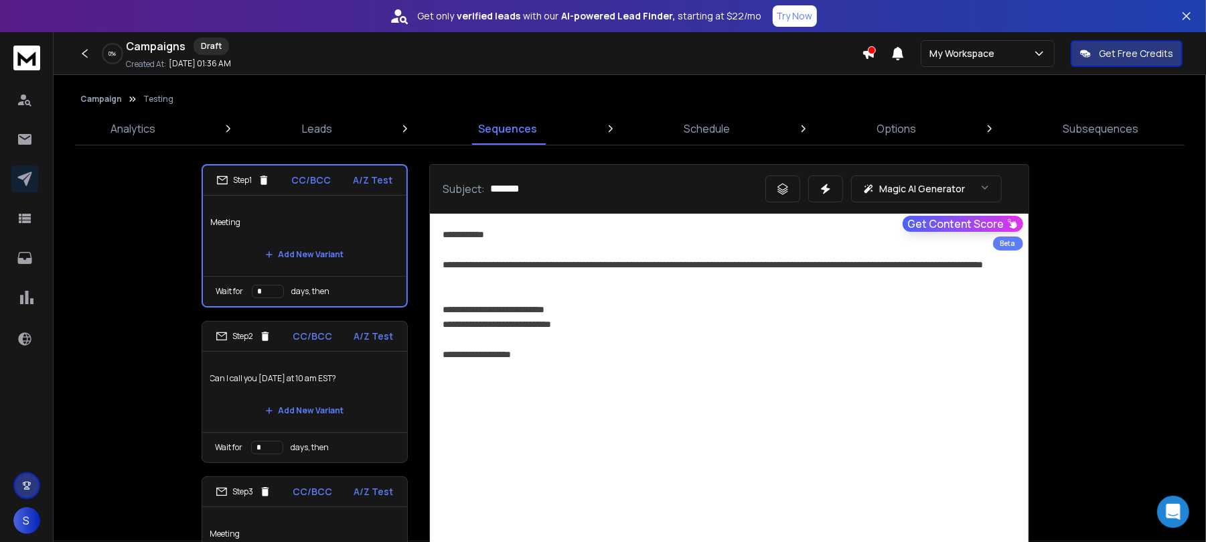  Describe the element at coordinates (707, 129) in the screenshot. I see `a: Schedule` at that location.